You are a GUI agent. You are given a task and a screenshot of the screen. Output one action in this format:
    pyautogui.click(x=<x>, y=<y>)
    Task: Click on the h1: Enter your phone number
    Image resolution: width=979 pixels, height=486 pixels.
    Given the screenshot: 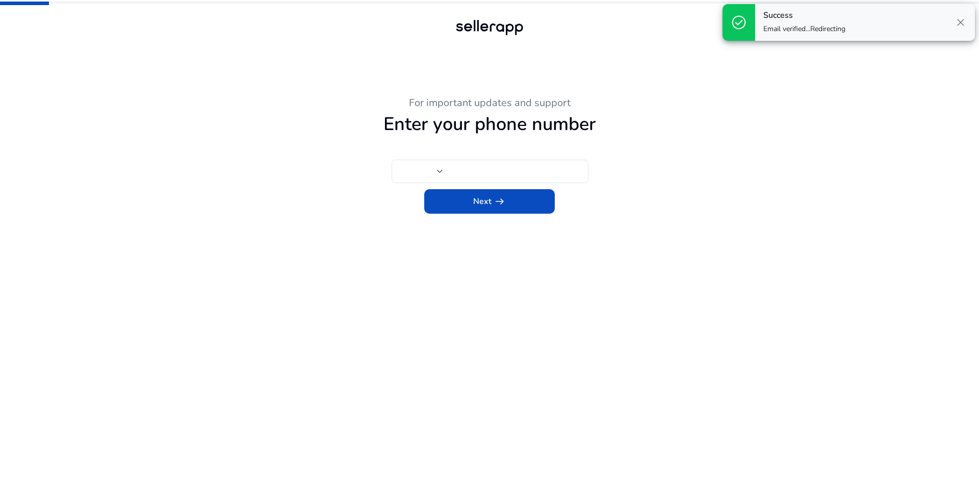 What is the action you would take?
    pyautogui.click(x=489, y=124)
    